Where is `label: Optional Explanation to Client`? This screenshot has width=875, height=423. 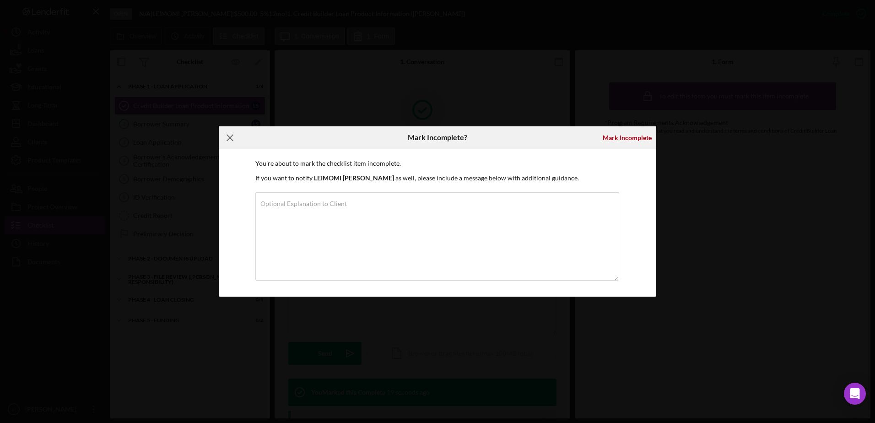 label: Optional Explanation to Client is located at coordinates (303, 204).